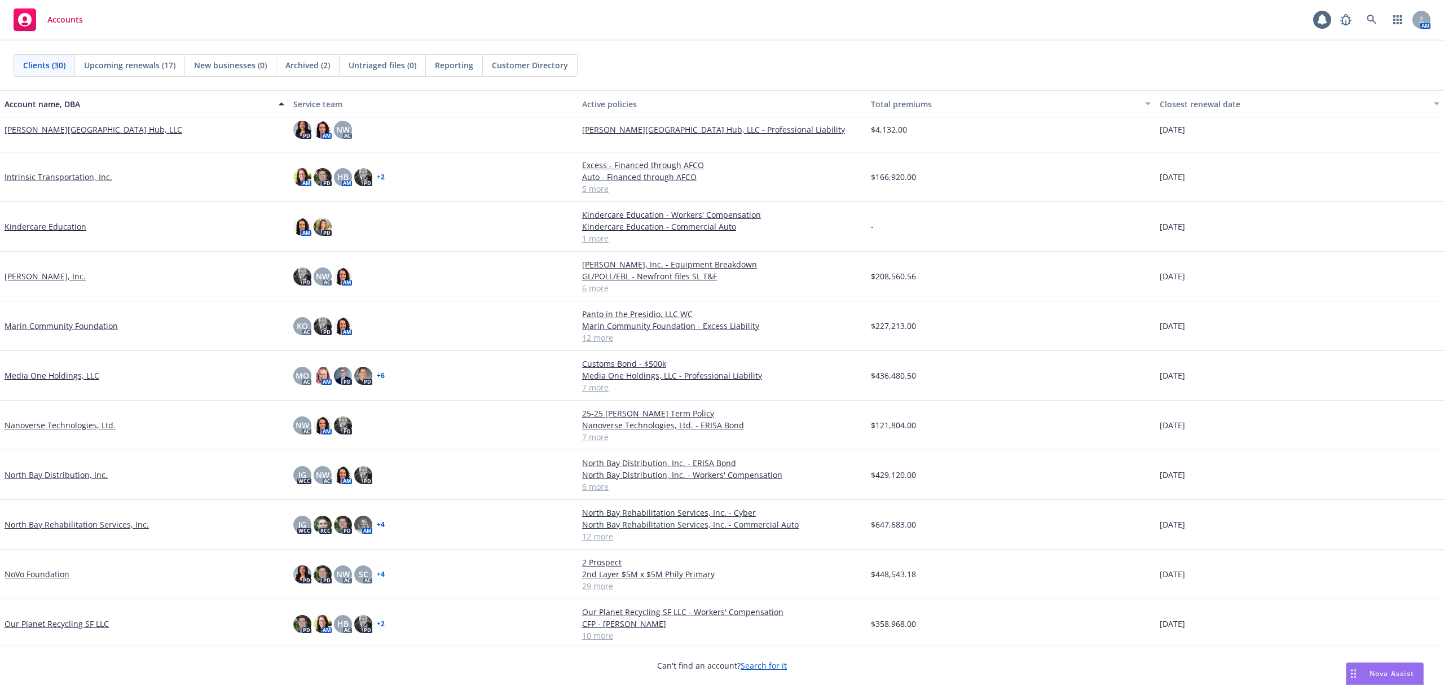 This screenshot has height=685, width=1444. I want to click on div: Closest renewal date, so click(1293, 104).